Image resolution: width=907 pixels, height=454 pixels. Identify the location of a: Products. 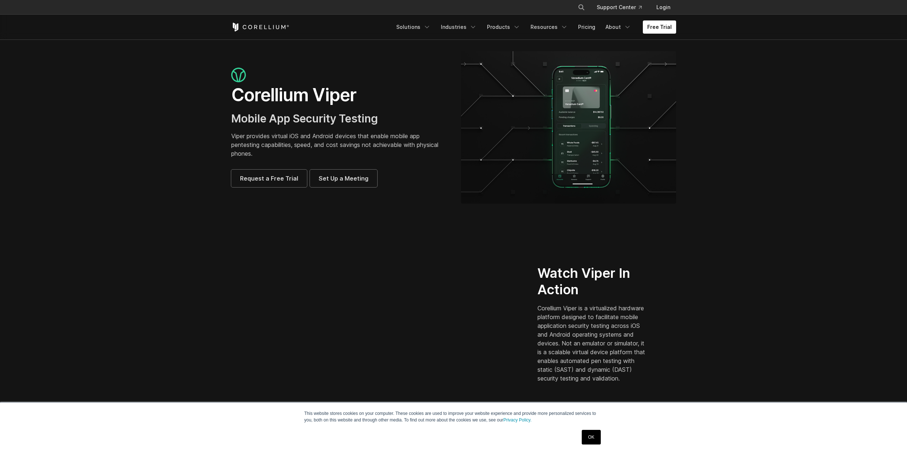
(503, 27).